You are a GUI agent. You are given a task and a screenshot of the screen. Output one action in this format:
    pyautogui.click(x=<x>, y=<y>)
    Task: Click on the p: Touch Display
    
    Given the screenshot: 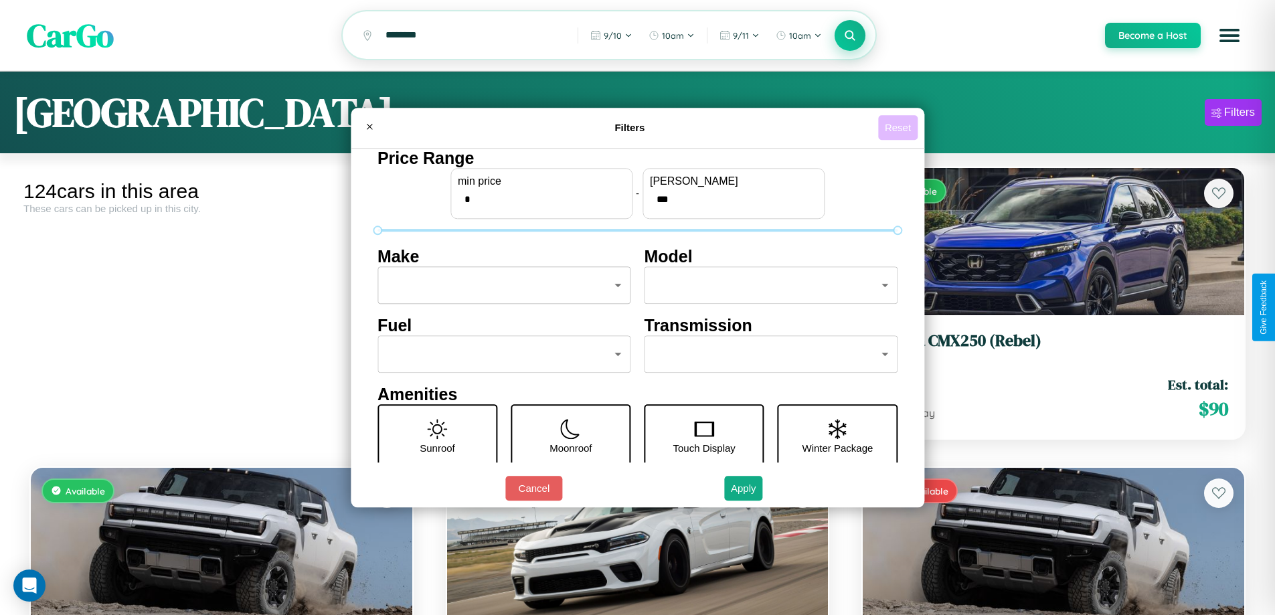 What is the action you would take?
    pyautogui.click(x=703, y=448)
    